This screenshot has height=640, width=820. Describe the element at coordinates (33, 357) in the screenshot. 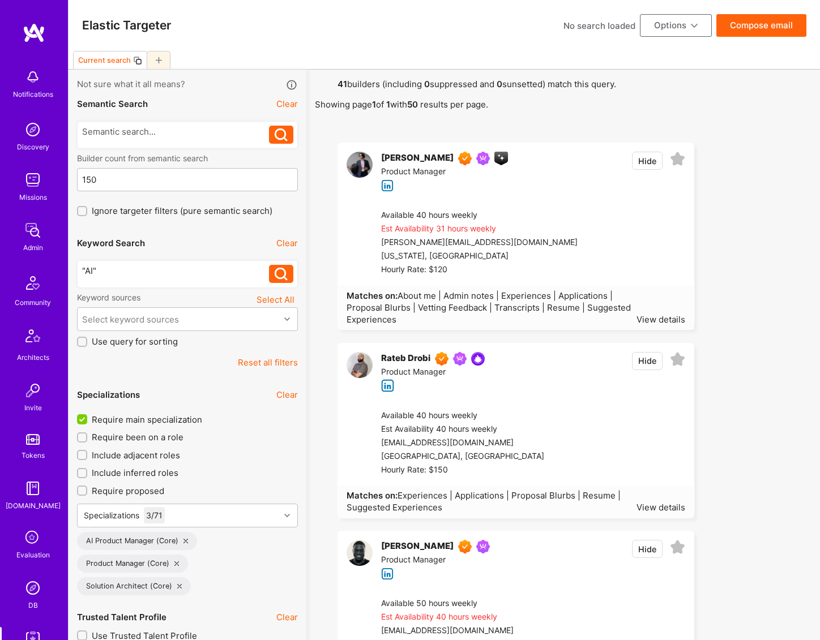

I see `div: Architects` at that location.